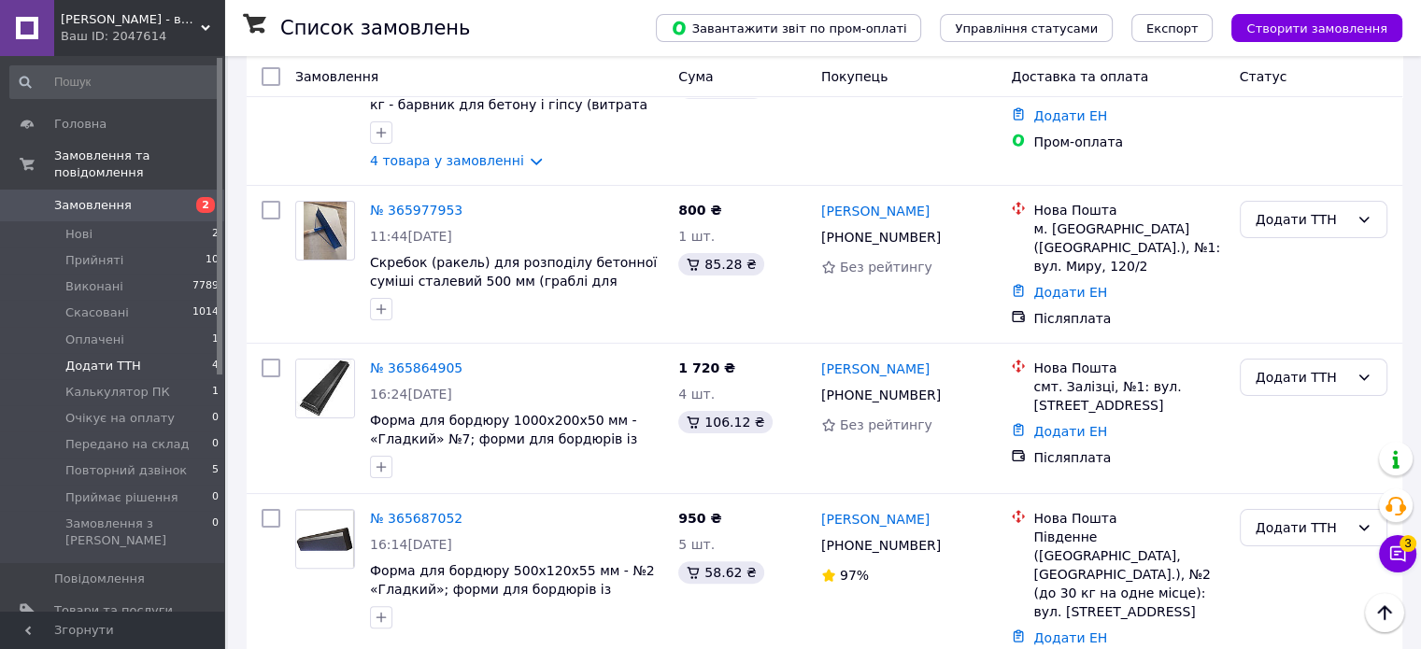  What do you see at coordinates (1384, 613) in the screenshot?
I see `button: Наверх` at bounding box center [1384, 613].